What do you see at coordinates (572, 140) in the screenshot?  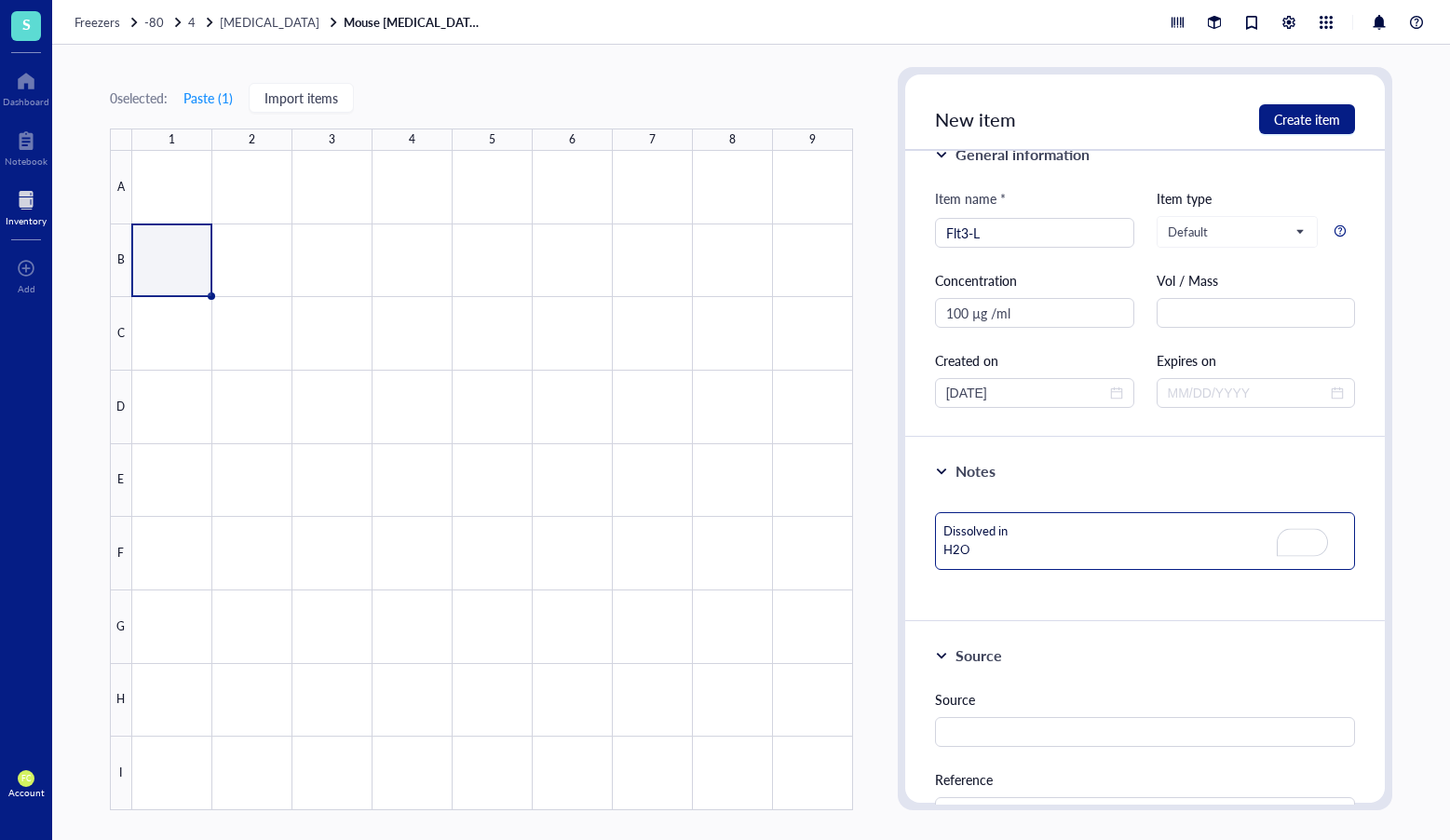 I see `div: 6` at bounding box center [572, 140].